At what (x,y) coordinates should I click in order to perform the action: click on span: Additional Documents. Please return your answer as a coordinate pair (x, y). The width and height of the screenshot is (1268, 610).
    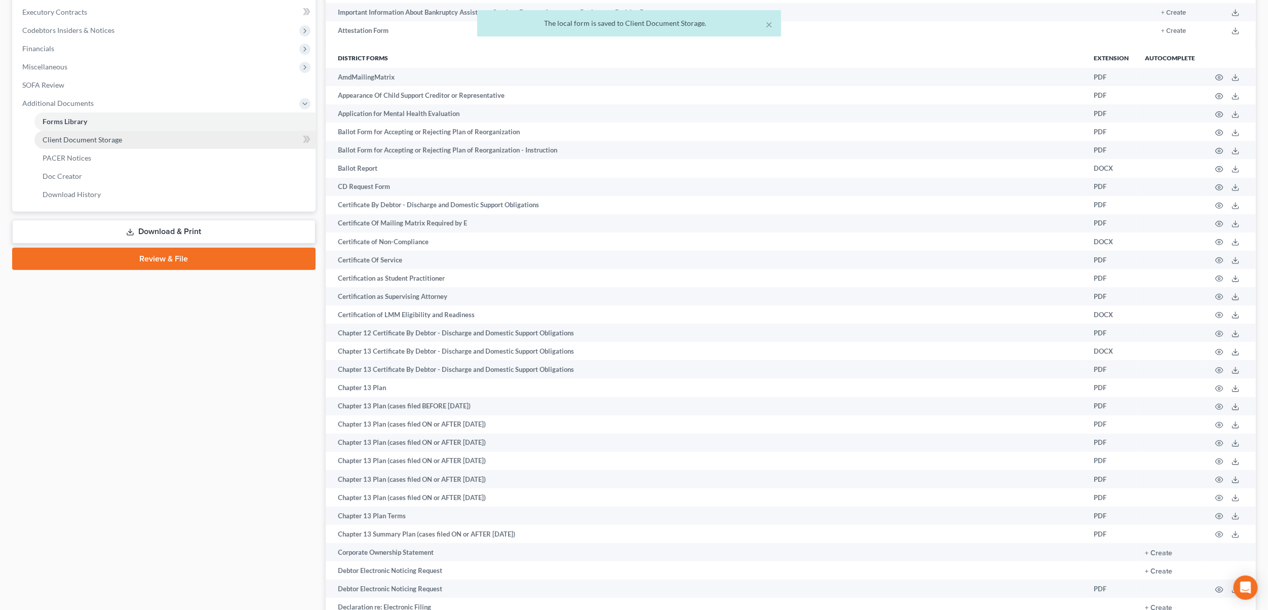
    Looking at the image, I should click on (58, 103).